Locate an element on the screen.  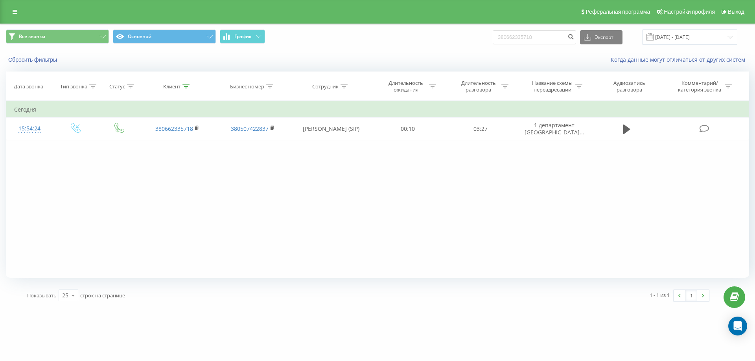
button: График is located at coordinates (242, 37).